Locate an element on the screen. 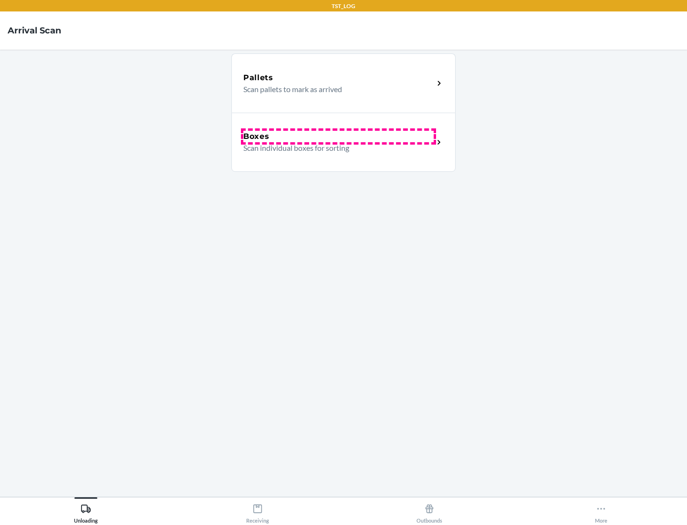 This screenshot has width=687, height=525. div: Receiving is located at coordinates (258, 511).